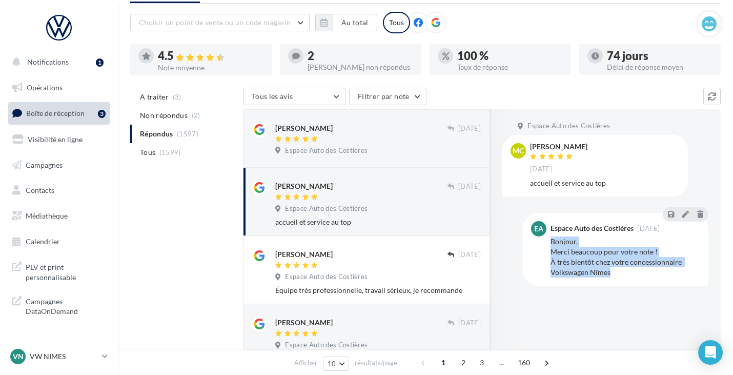 The height and width of the screenshot is (375, 733). I want to click on div: Tous, so click(396, 23).